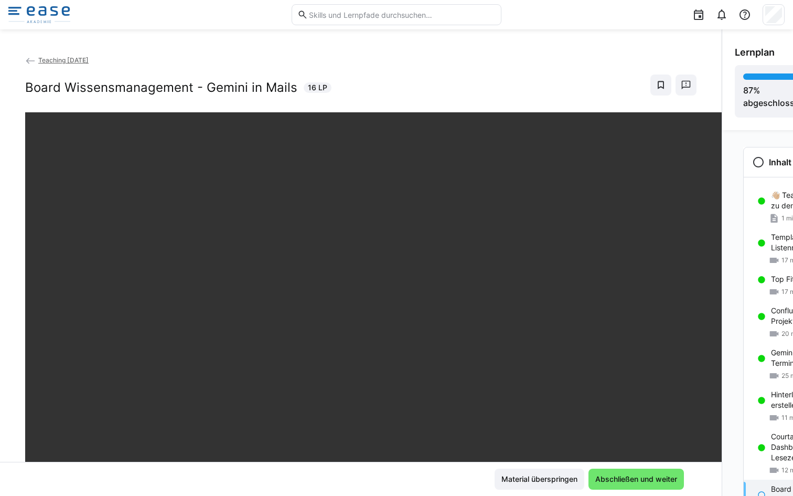 This screenshot has width=793, height=496. What do you see at coordinates (780, 162) in the screenshot?
I see `h3: Inhalt` at bounding box center [780, 162].